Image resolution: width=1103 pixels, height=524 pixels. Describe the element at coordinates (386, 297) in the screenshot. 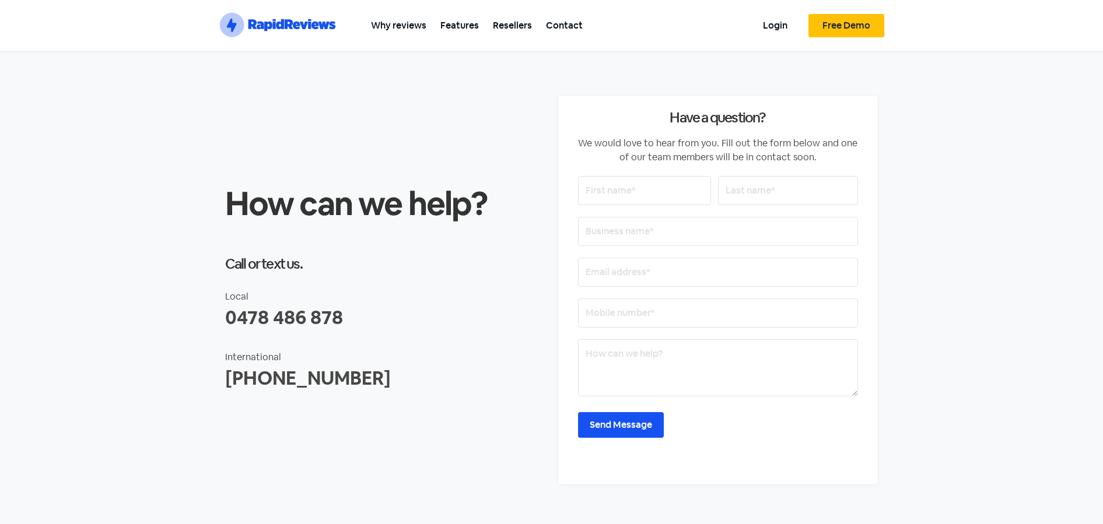

I see `div: Local` at that location.